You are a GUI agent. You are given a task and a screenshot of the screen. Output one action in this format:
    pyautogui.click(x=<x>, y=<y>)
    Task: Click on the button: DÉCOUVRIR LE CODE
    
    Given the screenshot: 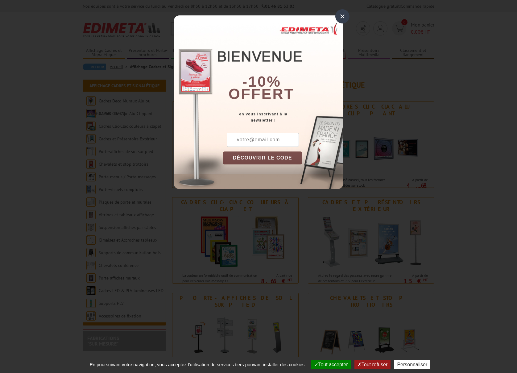 What is the action you would take?
    pyautogui.click(x=262, y=158)
    